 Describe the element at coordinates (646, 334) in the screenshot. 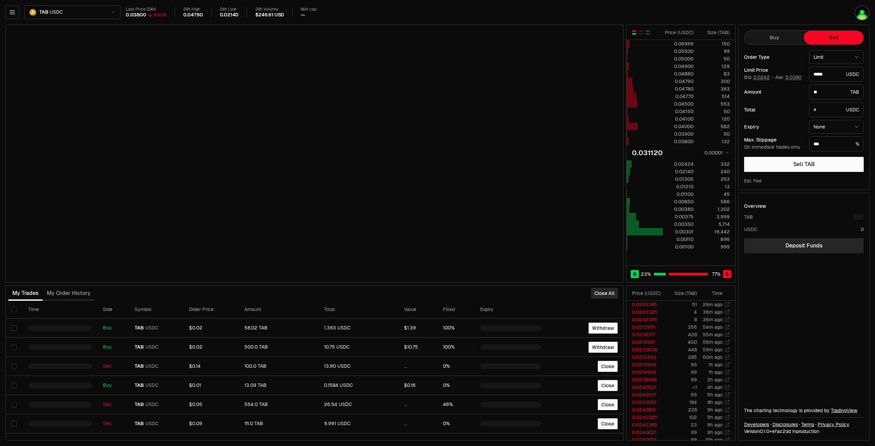

I see `td: 0.0236571` at that location.